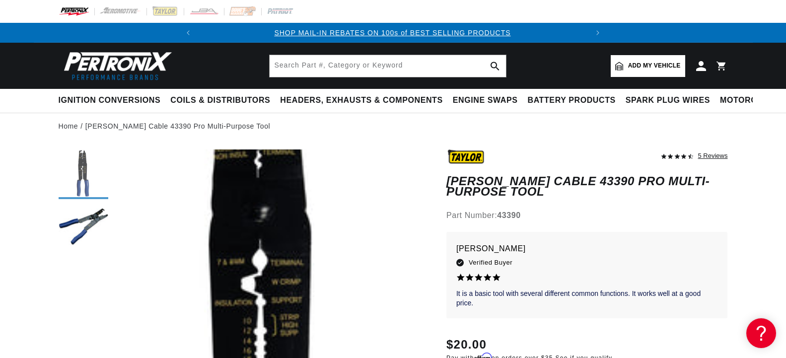 Image resolution: width=786 pixels, height=358 pixels. I want to click on div: 1 of 2, so click(392, 33).